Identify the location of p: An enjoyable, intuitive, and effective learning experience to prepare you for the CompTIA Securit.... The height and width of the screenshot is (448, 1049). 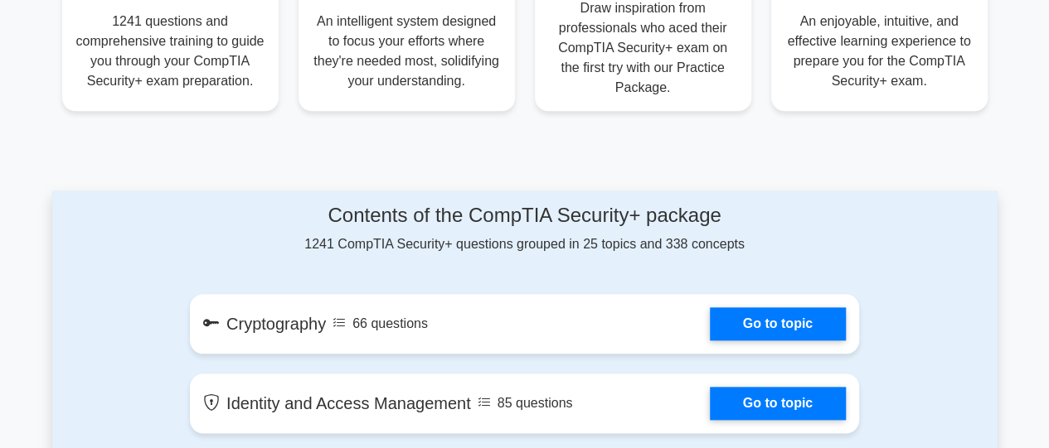
(879, 51).